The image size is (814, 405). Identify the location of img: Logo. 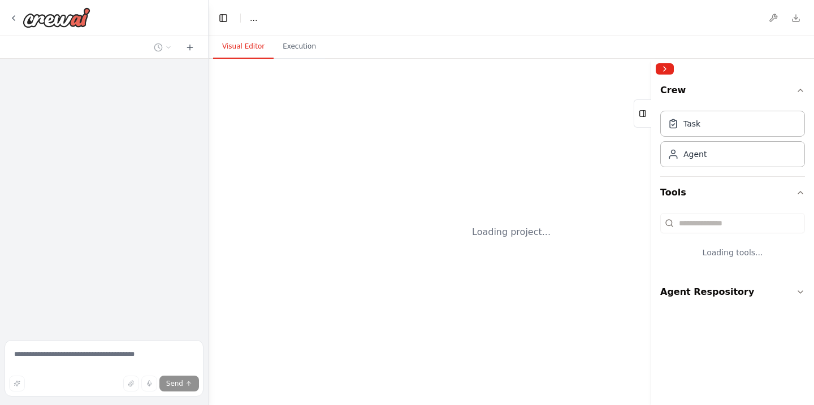
(57, 18).